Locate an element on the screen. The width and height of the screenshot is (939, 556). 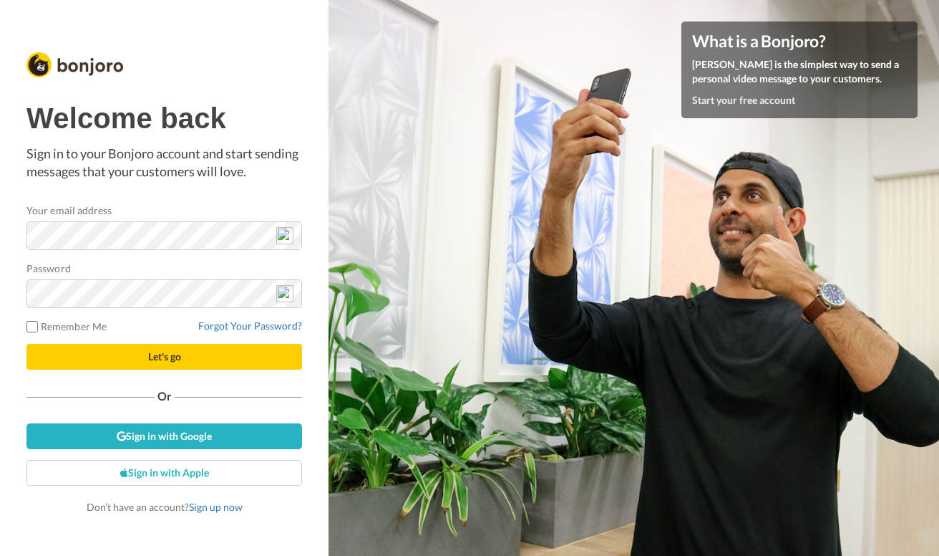
p: Sign in to your Bonjoro account and start sending messages that your customers will love. is located at coordinates (164, 163).